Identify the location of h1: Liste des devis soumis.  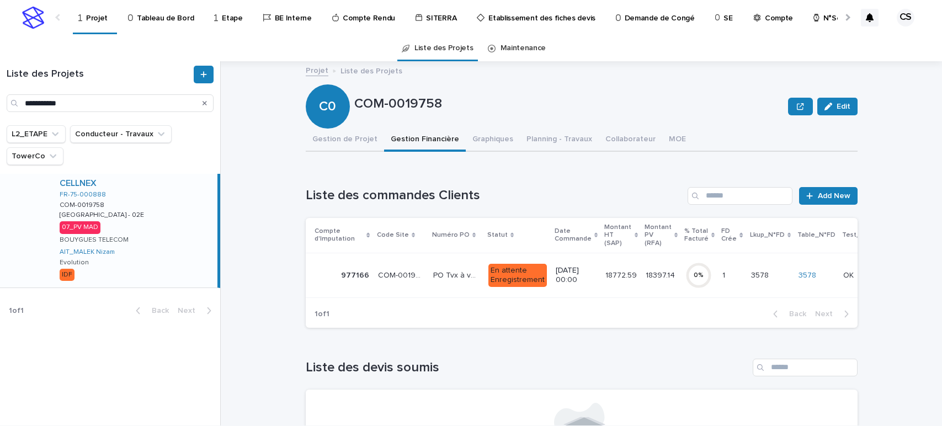
(527, 367).